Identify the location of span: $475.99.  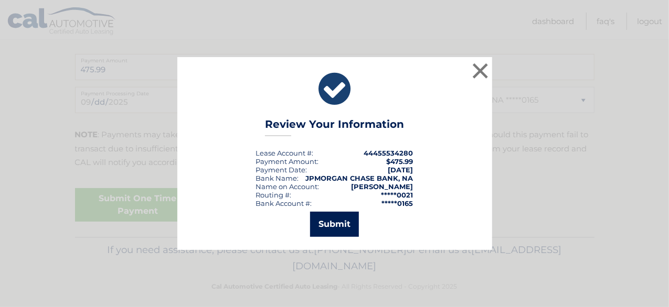
(400, 161).